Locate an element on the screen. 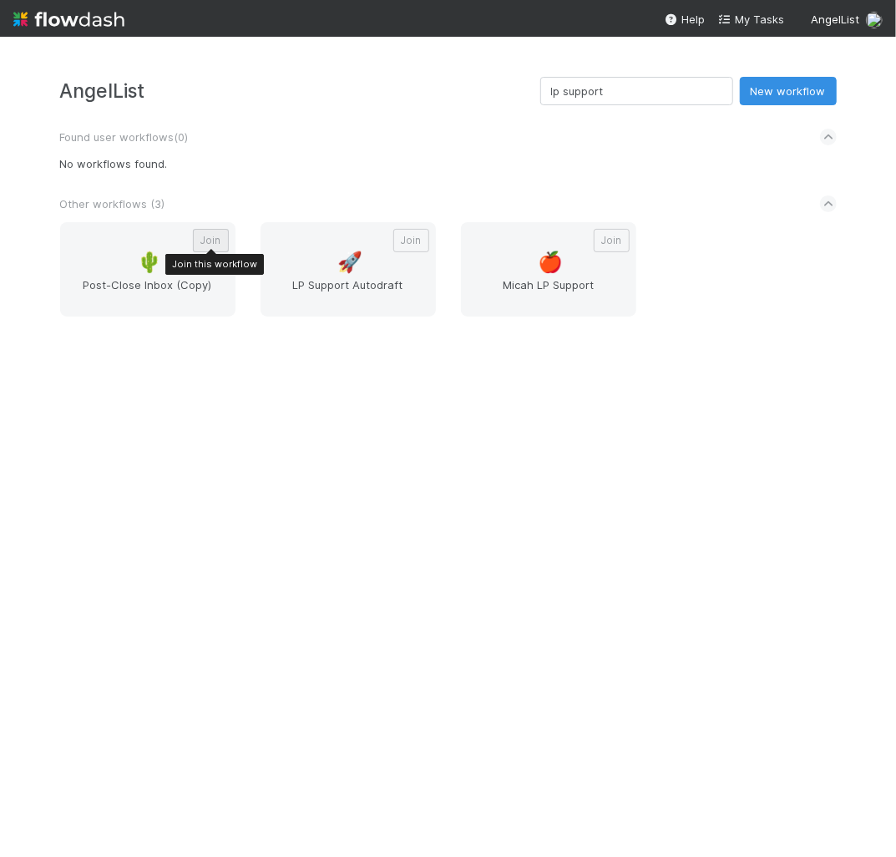 The width and height of the screenshot is (896, 857). span: Found user workflows ( 0 ) is located at coordinates (124, 137).